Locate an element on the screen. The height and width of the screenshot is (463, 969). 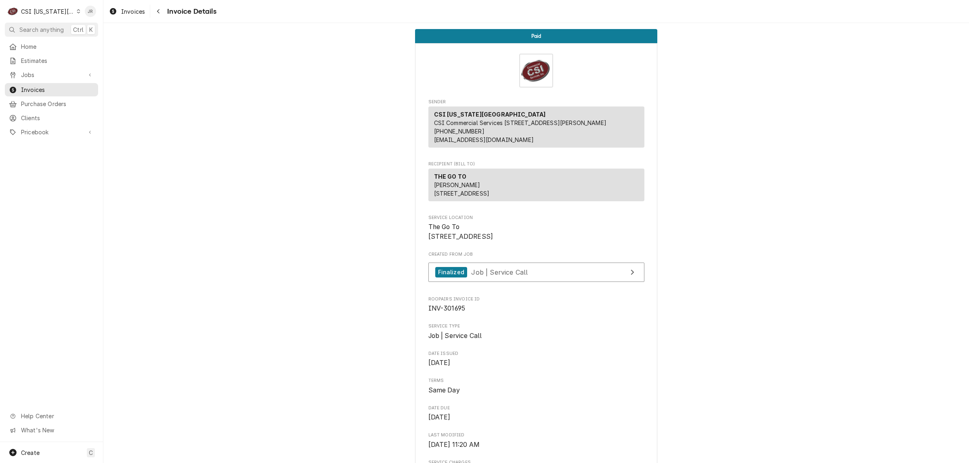
span: Pricebook is located at coordinates (51, 132).